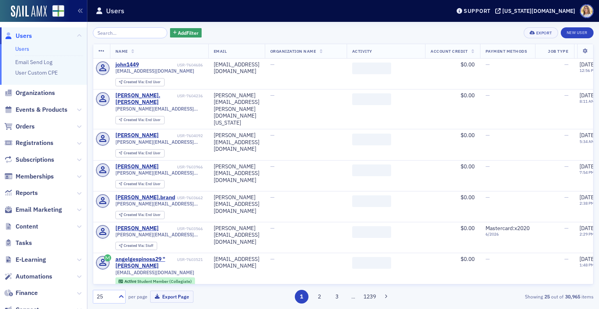 The image size is (599, 309). What do you see at coordinates (35, 176) in the screenshot?
I see `span: Memberships` at bounding box center [35, 176].